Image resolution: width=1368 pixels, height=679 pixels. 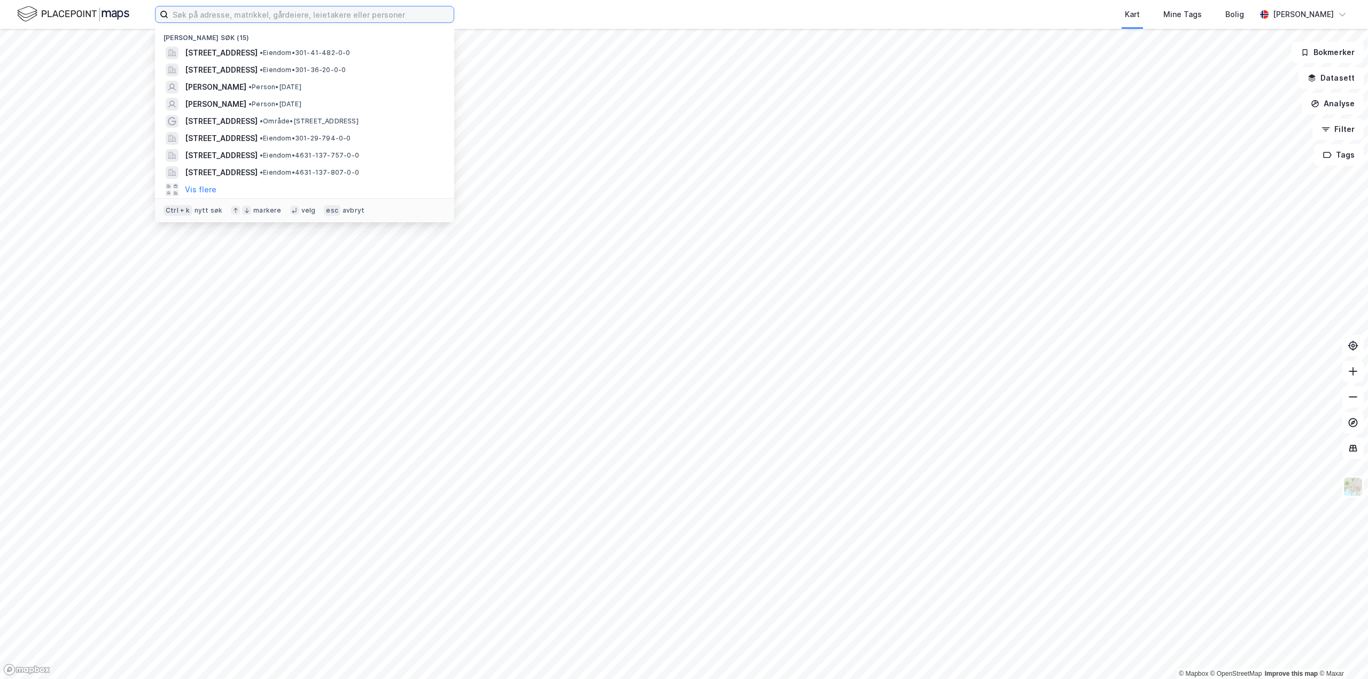 I want to click on div: nytt søk, so click(x=208, y=210).